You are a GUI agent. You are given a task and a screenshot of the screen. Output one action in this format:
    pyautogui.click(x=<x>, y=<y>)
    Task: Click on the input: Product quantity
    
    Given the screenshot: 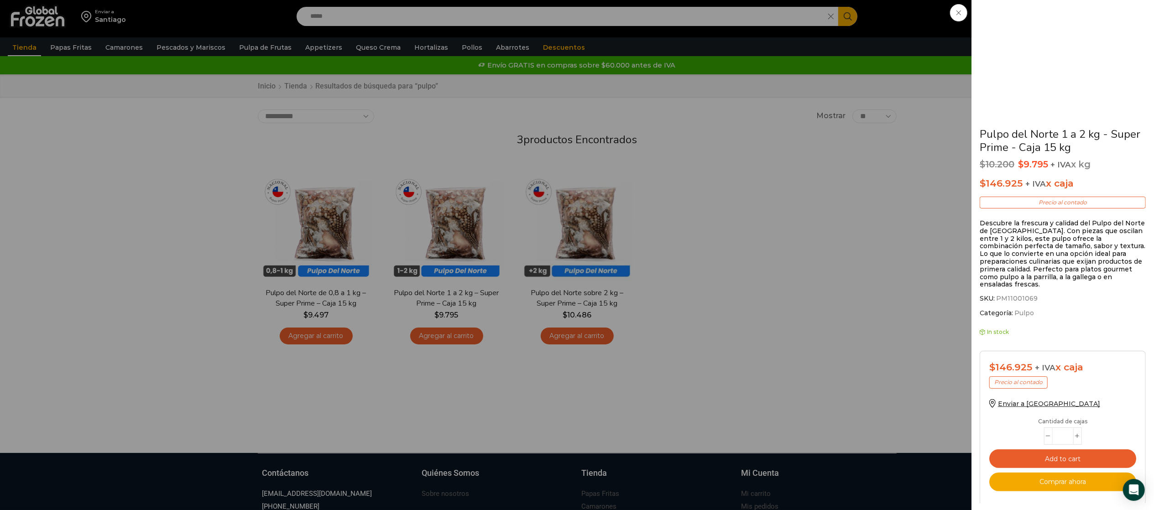 What is the action you would take?
    pyautogui.click(x=1062, y=436)
    